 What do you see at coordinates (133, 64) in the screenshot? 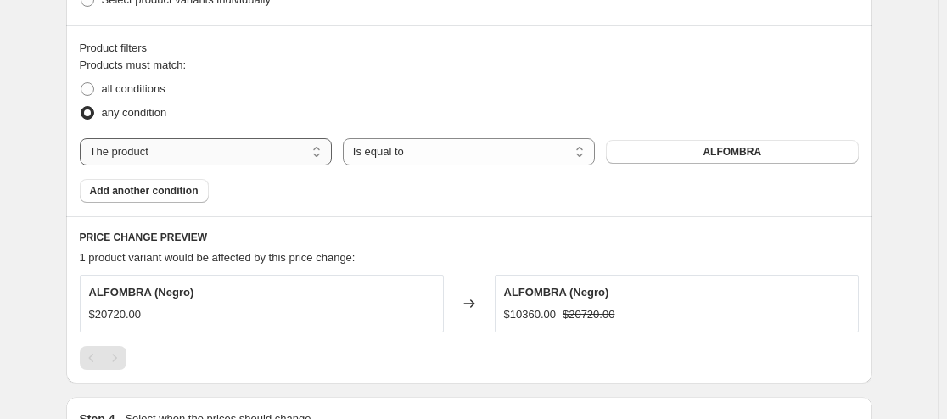
I see `span: Products must match:` at bounding box center [133, 64].